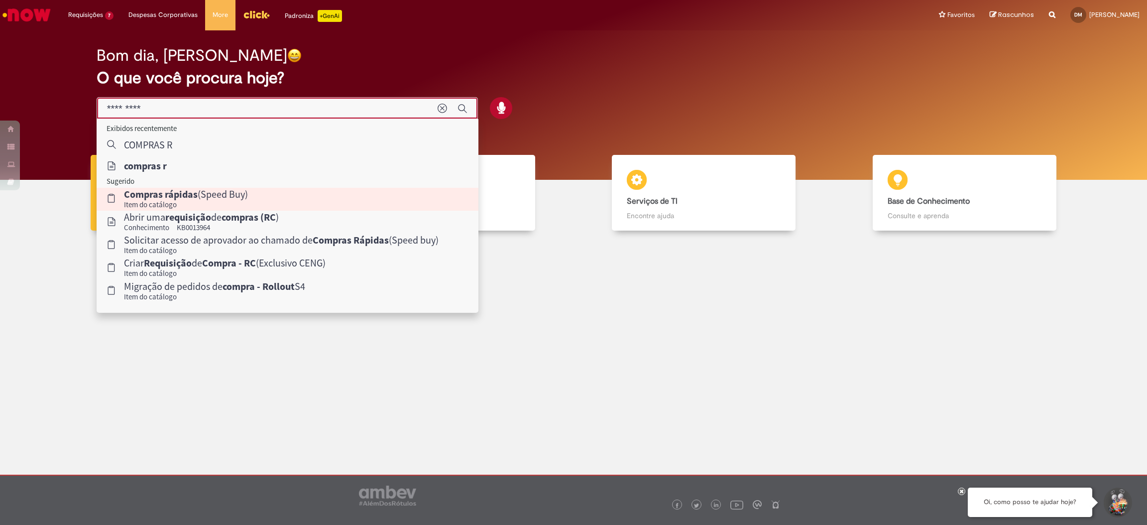 The height and width of the screenshot is (525, 1147). What do you see at coordinates (1030, 502) in the screenshot?
I see `div: Oi, como posso te ajudar hoje?` at bounding box center [1030, 502].